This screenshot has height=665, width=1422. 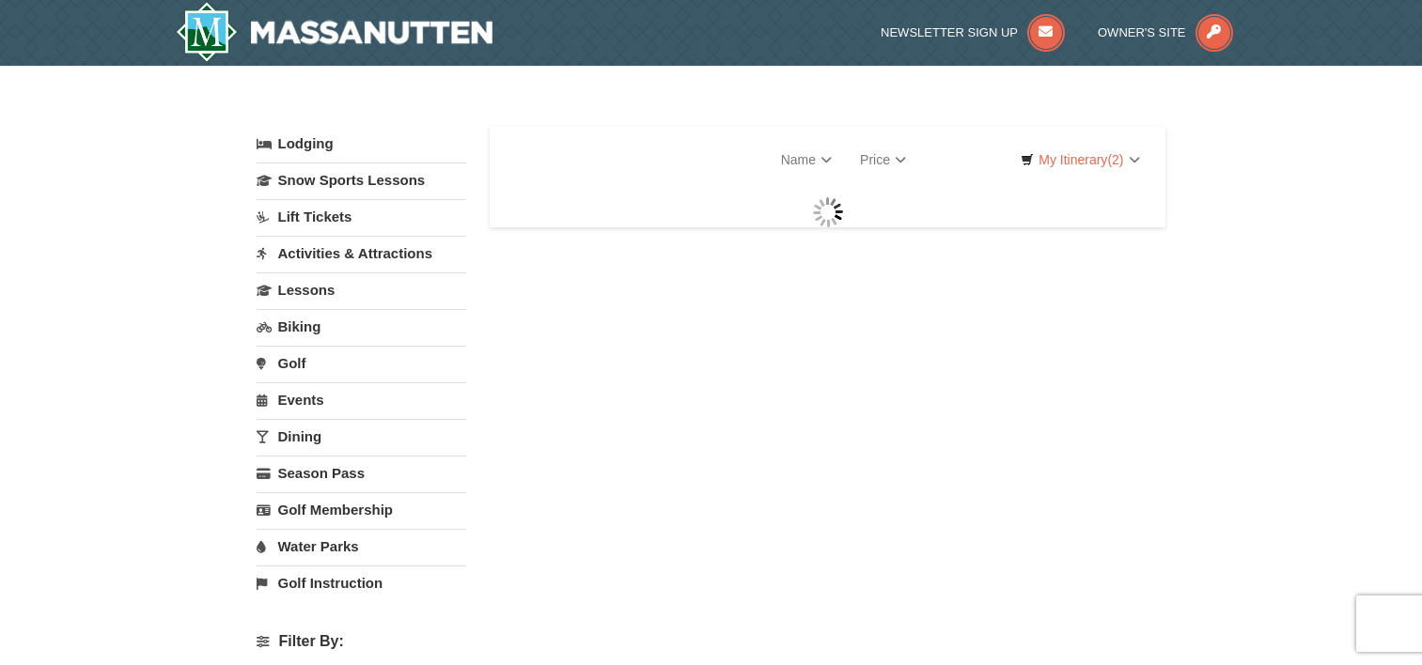 I want to click on a: My Itinerary(2), so click(x=1080, y=160).